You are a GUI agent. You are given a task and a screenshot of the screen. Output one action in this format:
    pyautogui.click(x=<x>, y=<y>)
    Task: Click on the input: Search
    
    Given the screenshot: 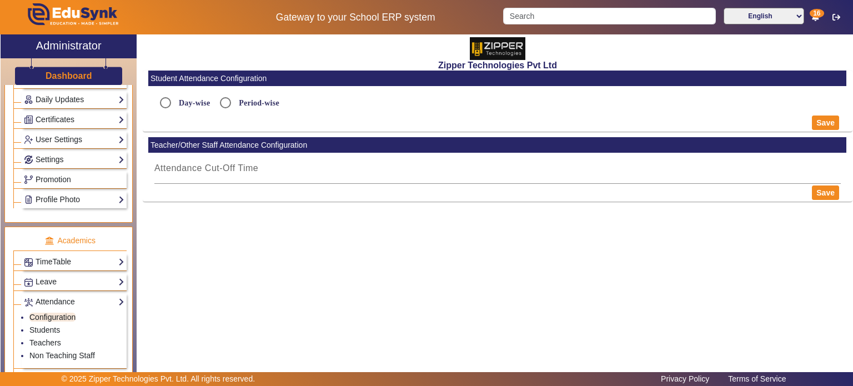 What is the action you would take?
    pyautogui.click(x=610, y=16)
    